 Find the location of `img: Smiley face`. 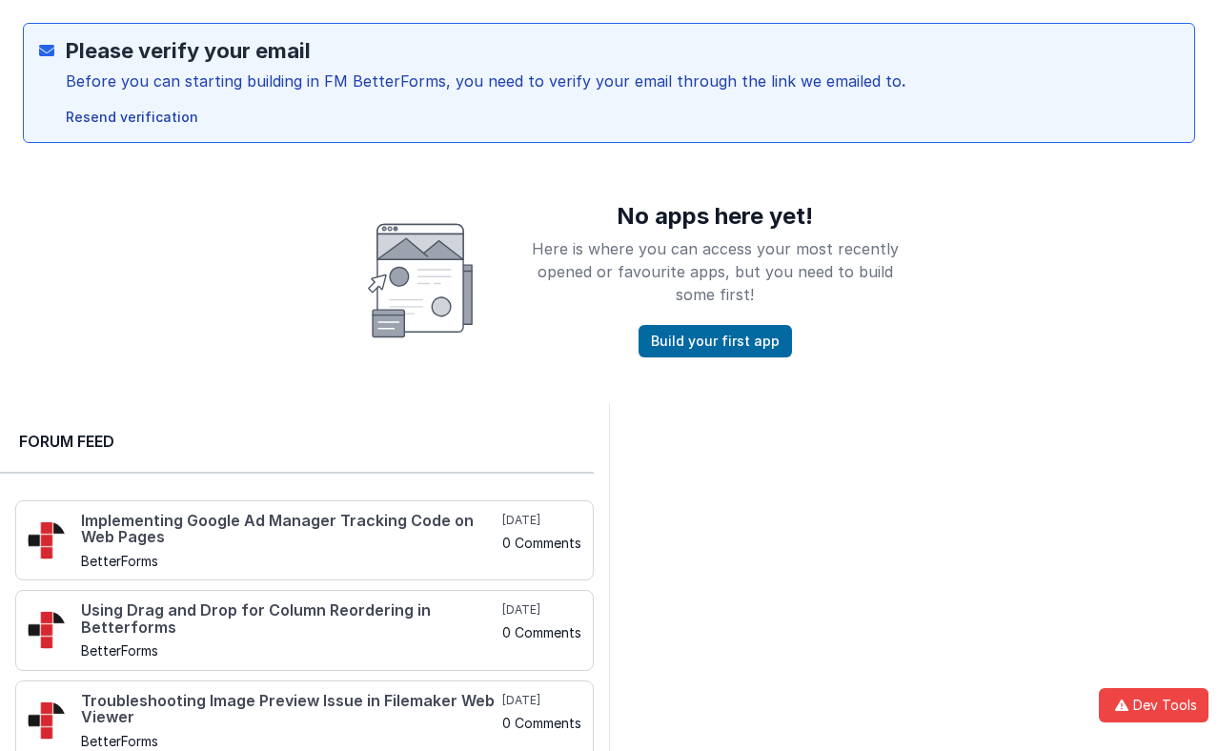

img: Smiley face is located at coordinates (420, 280).